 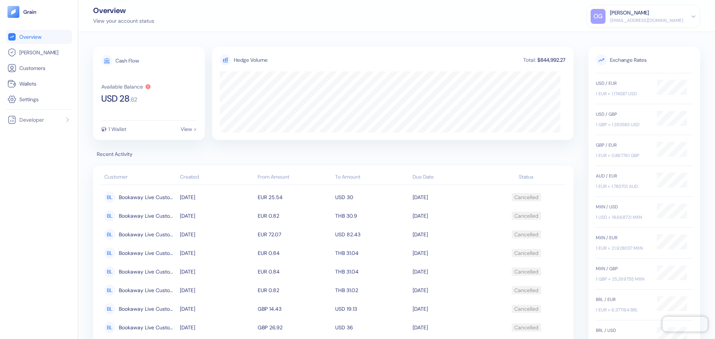 I want to click on td: USD 19.13, so click(x=372, y=309).